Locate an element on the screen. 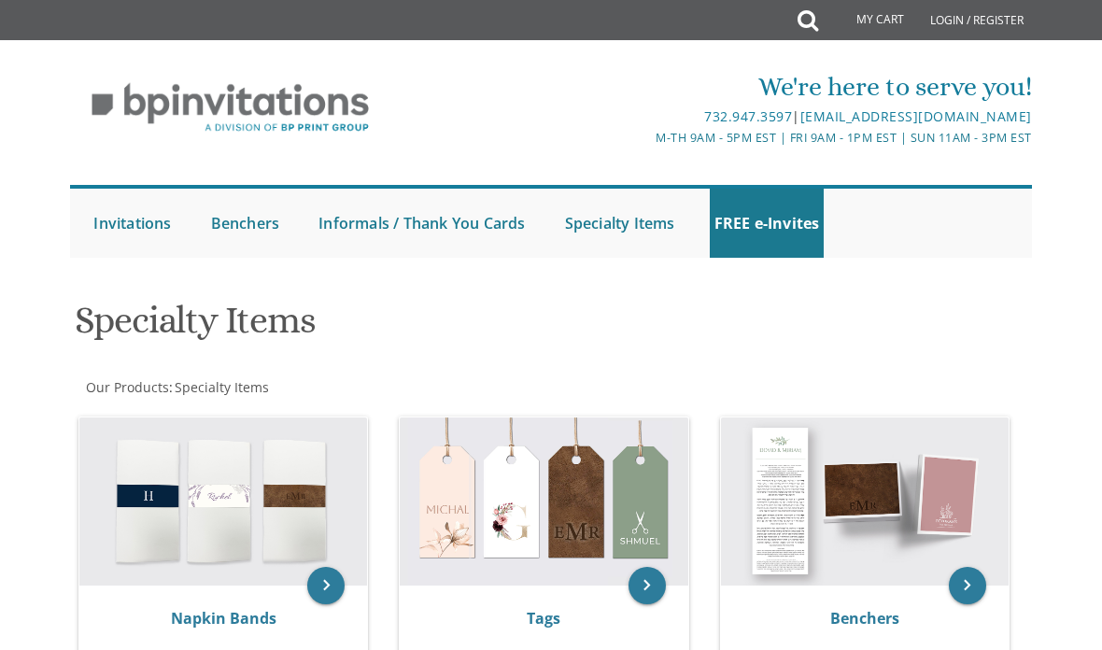 Image resolution: width=1102 pixels, height=650 pixels. img: BP Invitation Loft is located at coordinates (230, 107).